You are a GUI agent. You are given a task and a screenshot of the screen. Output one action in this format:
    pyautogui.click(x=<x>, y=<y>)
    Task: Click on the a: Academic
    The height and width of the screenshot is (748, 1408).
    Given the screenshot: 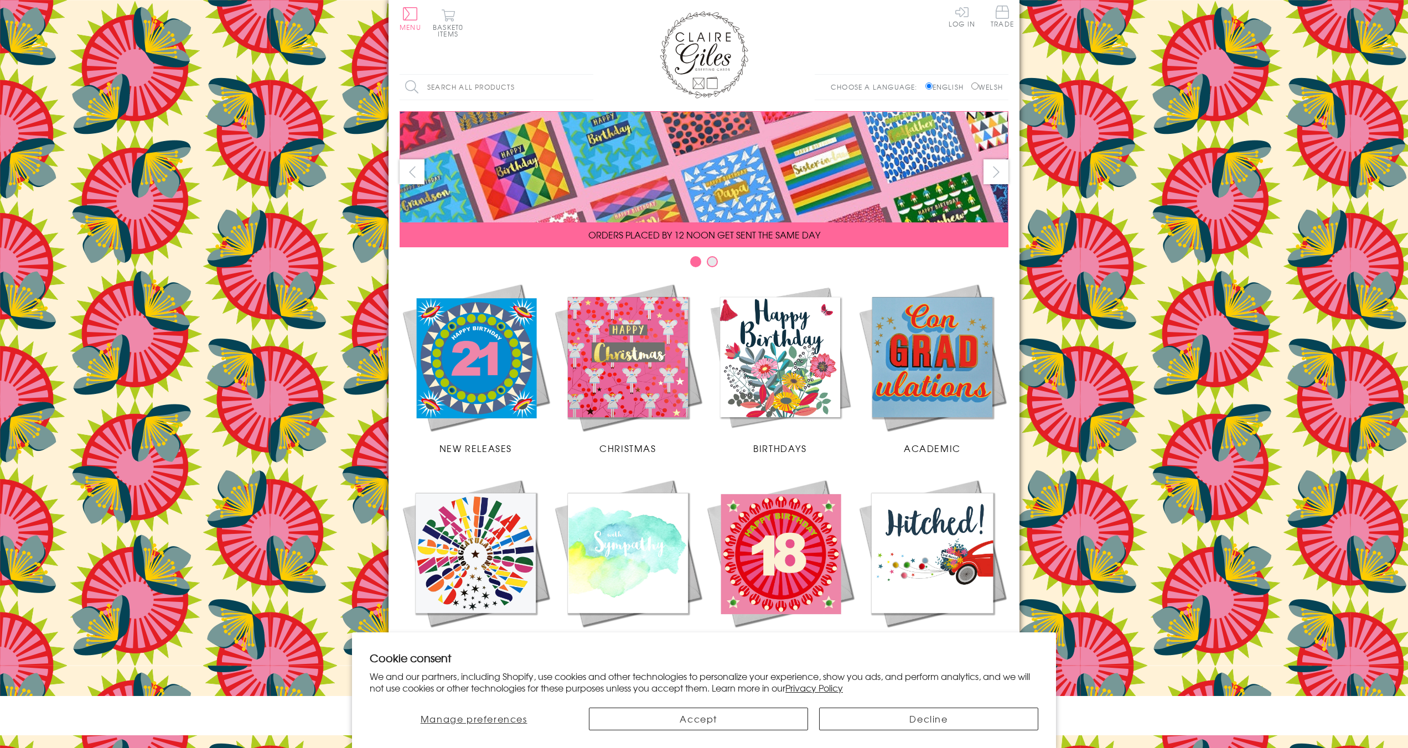 What is the action you would take?
    pyautogui.click(x=932, y=368)
    